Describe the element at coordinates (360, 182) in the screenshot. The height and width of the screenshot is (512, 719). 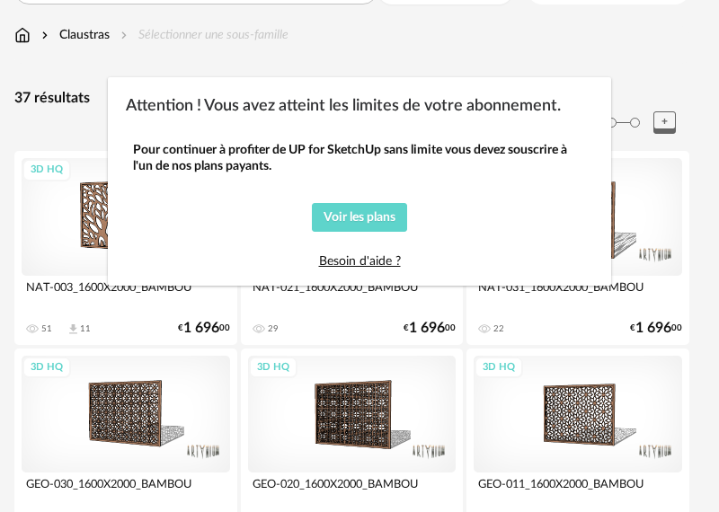
I see `div: dialog` at that location.